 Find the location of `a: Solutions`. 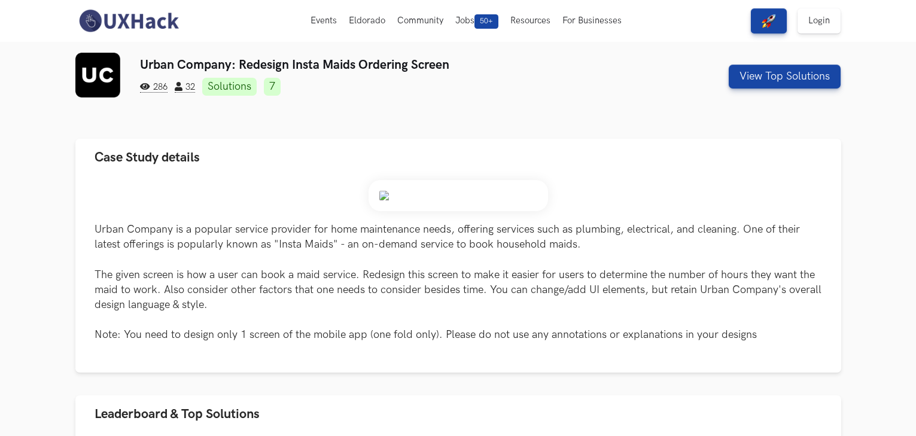

a: Solutions is located at coordinates (229, 87).